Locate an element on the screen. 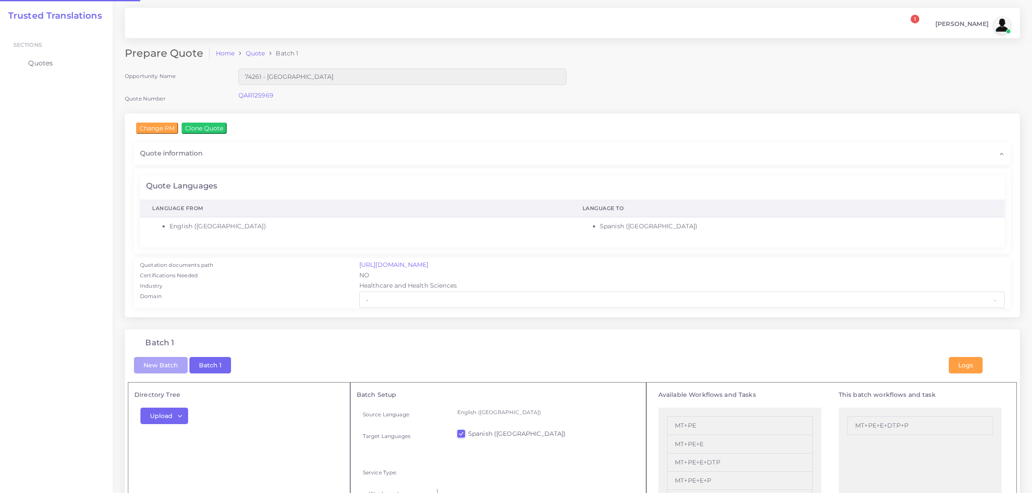 The height and width of the screenshot is (493, 1032). li: Batch 1 is located at coordinates (281, 53).